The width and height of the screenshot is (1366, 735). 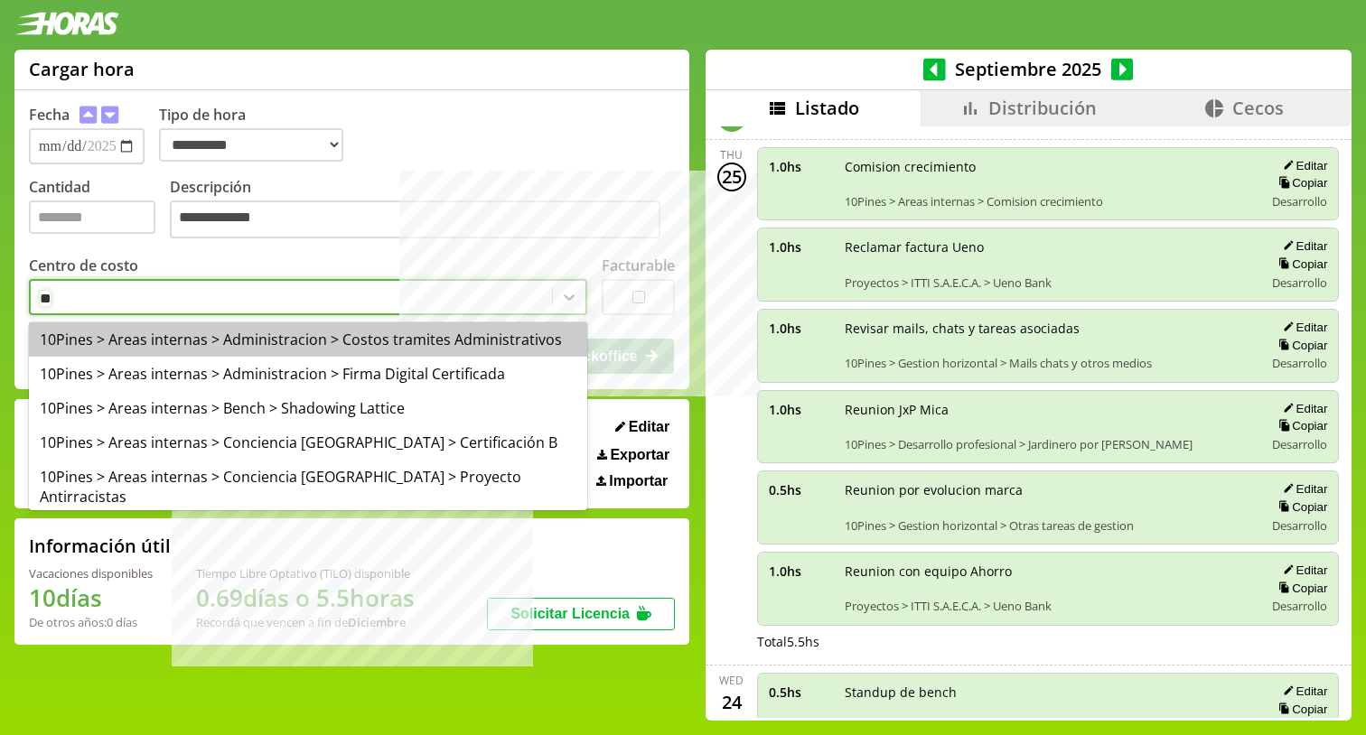 What do you see at coordinates (1048, 247) in the screenshot?
I see `span: Reclamar factura Ueno` at bounding box center [1048, 247].